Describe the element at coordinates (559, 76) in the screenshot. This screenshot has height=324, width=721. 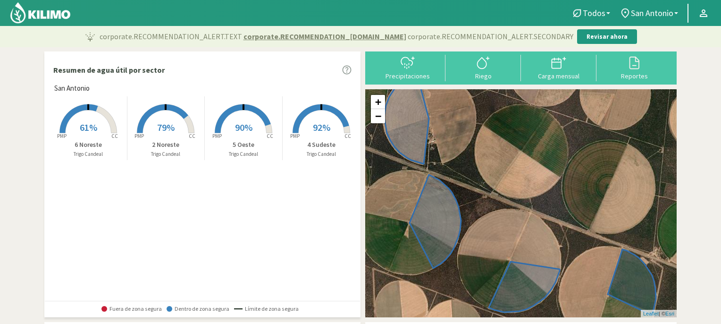
I see `div: Carga mensual` at that location.